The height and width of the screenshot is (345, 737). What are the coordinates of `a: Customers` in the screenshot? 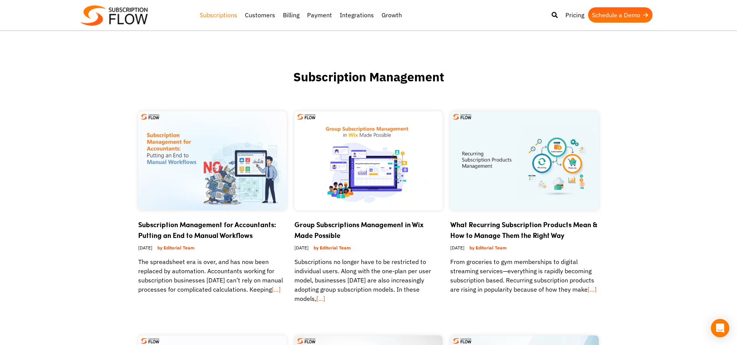 It's located at (260, 15).